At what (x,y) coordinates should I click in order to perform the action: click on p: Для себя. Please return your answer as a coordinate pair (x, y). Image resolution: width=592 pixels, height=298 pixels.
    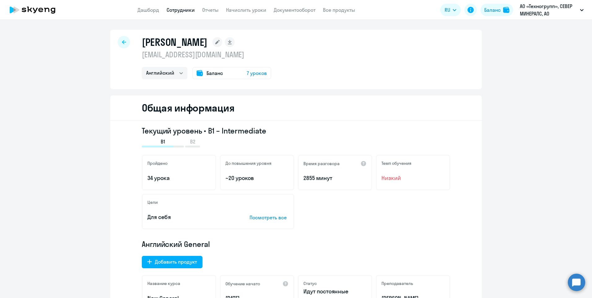
    Looking at the image, I should click on (189, 217).